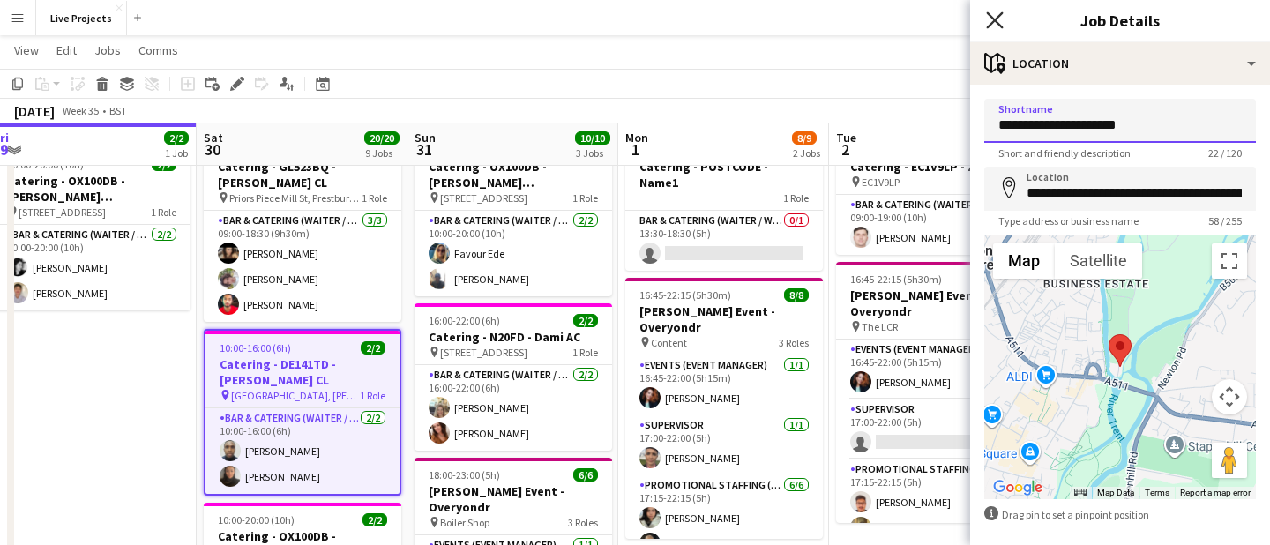 This screenshot has width=1270, height=545. I want to click on h3: Catering - EC1V9LP - Zeena, so click(935, 167).